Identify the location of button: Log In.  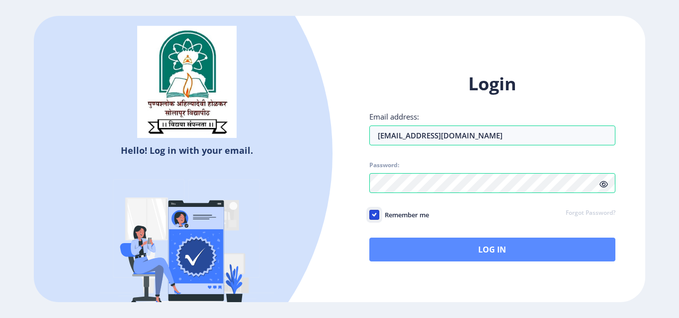
(492, 250).